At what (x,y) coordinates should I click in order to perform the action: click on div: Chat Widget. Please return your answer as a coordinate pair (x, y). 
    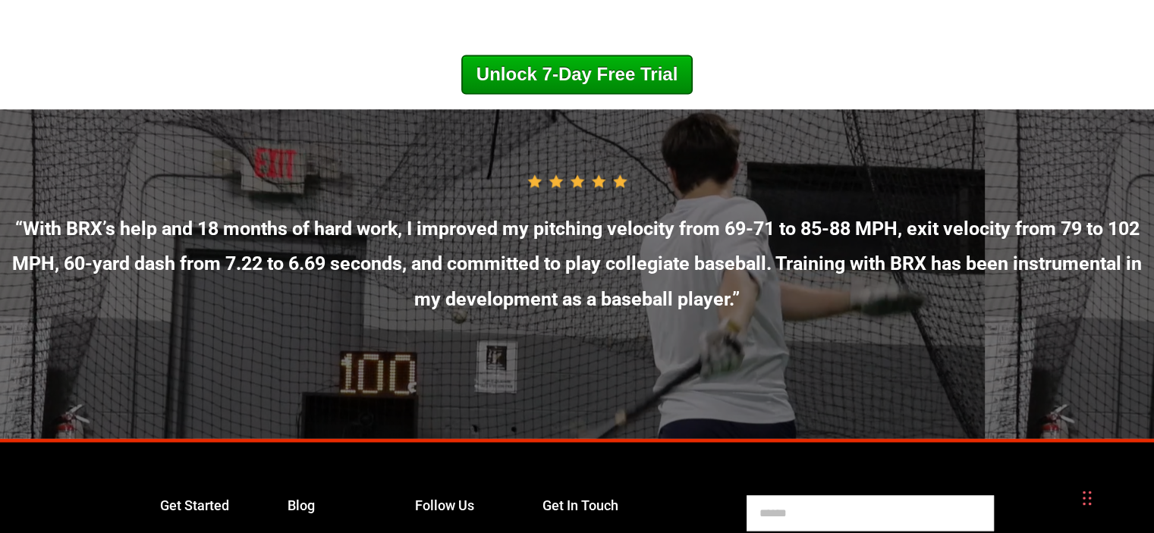
    Looking at the image, I should click on (1116, 497).